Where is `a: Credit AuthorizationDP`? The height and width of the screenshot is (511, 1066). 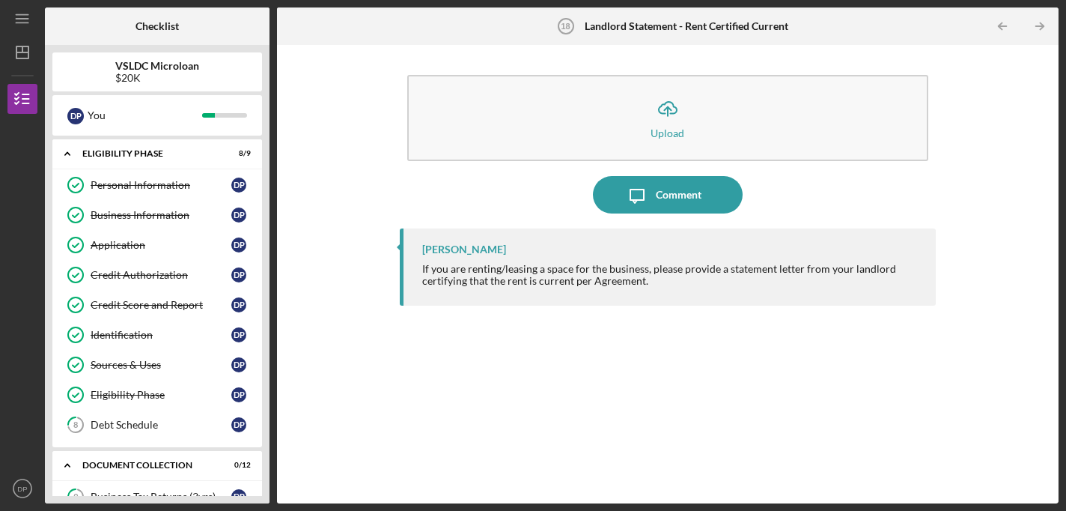 a: Credit AuthorizationDP is located at coordinates (157, 275).